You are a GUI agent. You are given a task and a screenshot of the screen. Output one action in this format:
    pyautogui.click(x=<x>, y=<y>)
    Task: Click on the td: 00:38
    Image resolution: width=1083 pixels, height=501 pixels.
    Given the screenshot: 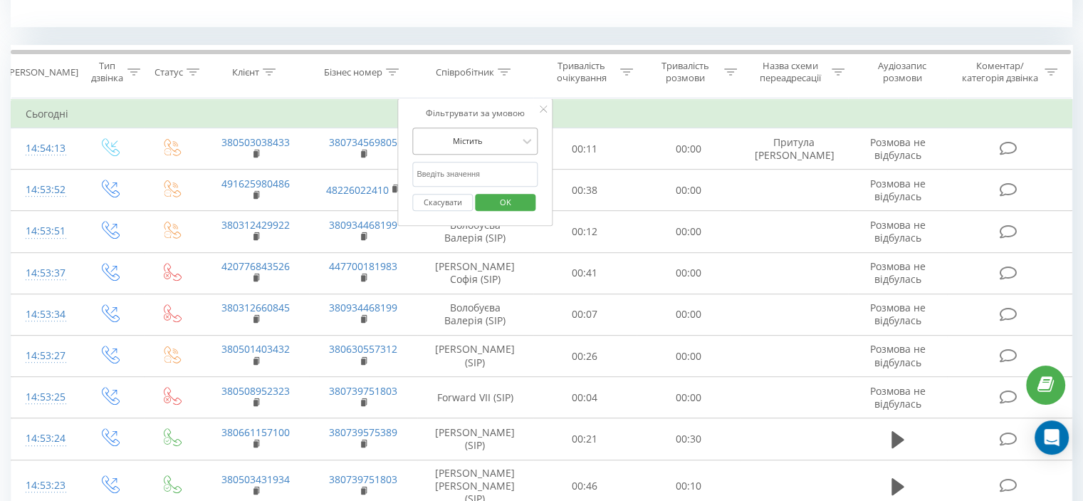 What is the action you would take?
    pyautogui.click(x=585, y=190)
    